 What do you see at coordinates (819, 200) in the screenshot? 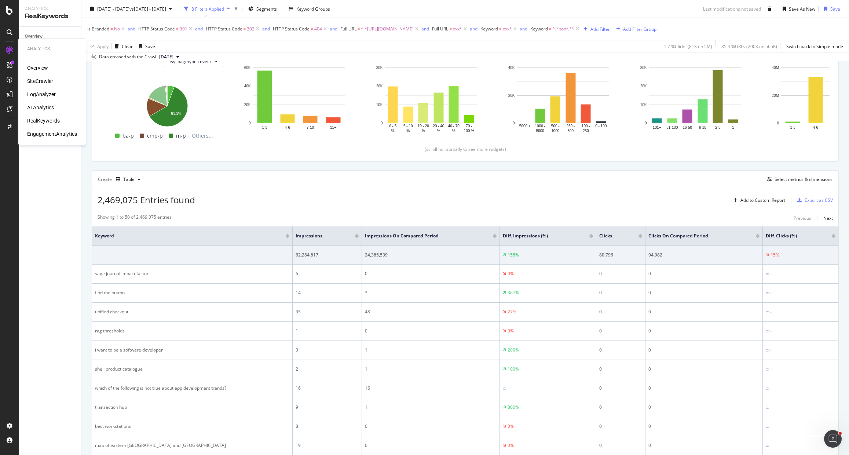
I see `div: Export as CSV` at bounding box center [819, 200].